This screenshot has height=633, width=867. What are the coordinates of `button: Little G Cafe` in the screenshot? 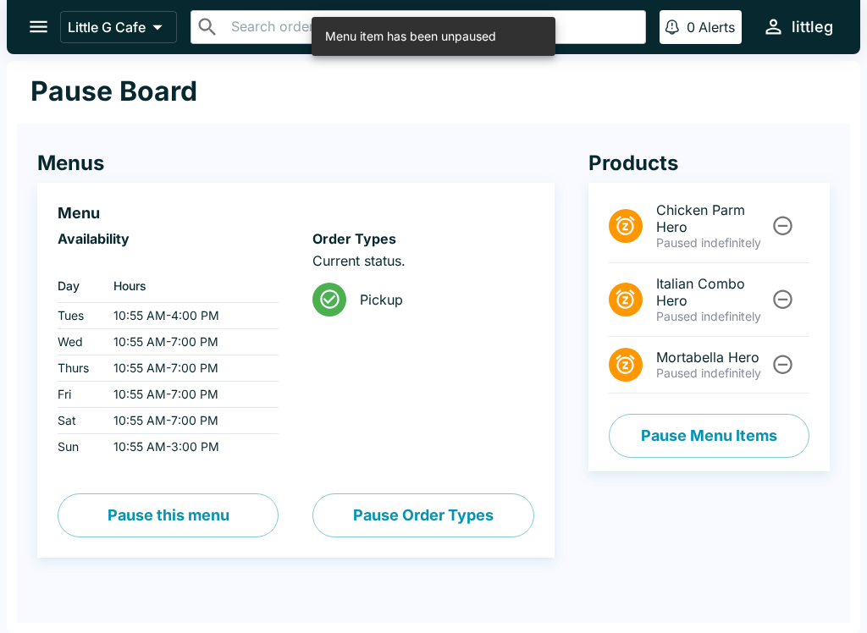 It's located at (119, 27).